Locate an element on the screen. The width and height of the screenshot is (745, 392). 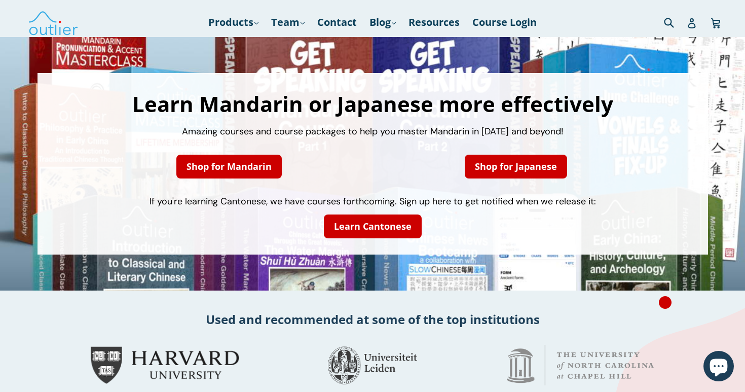
a: Shop for Mandarin is located at coordinates (229, 166).